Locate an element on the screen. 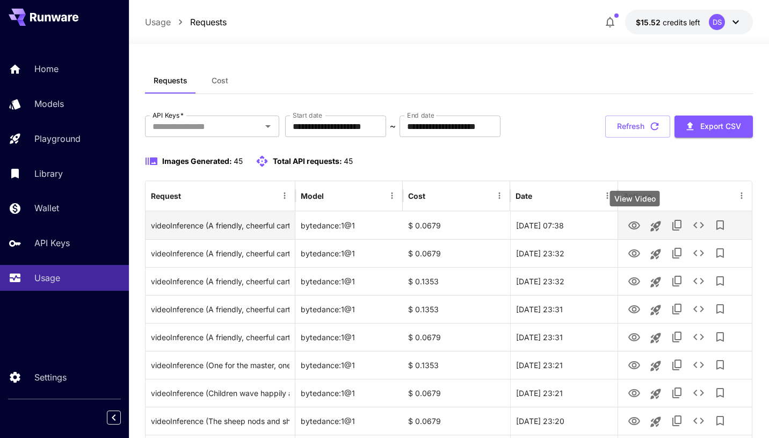  button: Open is located at coordinates (268, 126).